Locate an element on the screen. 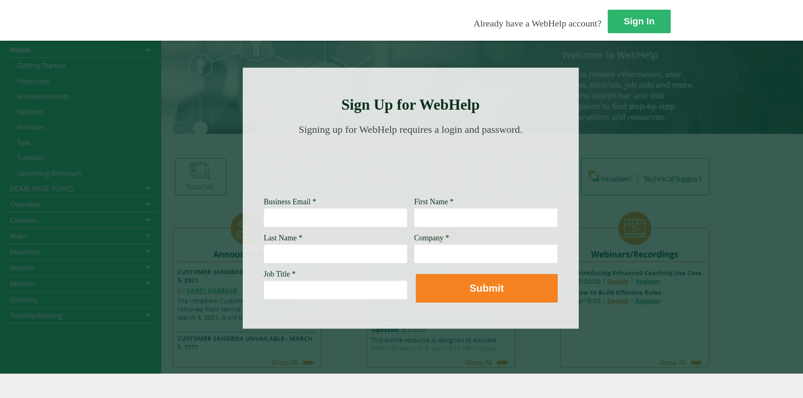  strong: Sign Up for WebHelp is located at coordinates (411, 105).